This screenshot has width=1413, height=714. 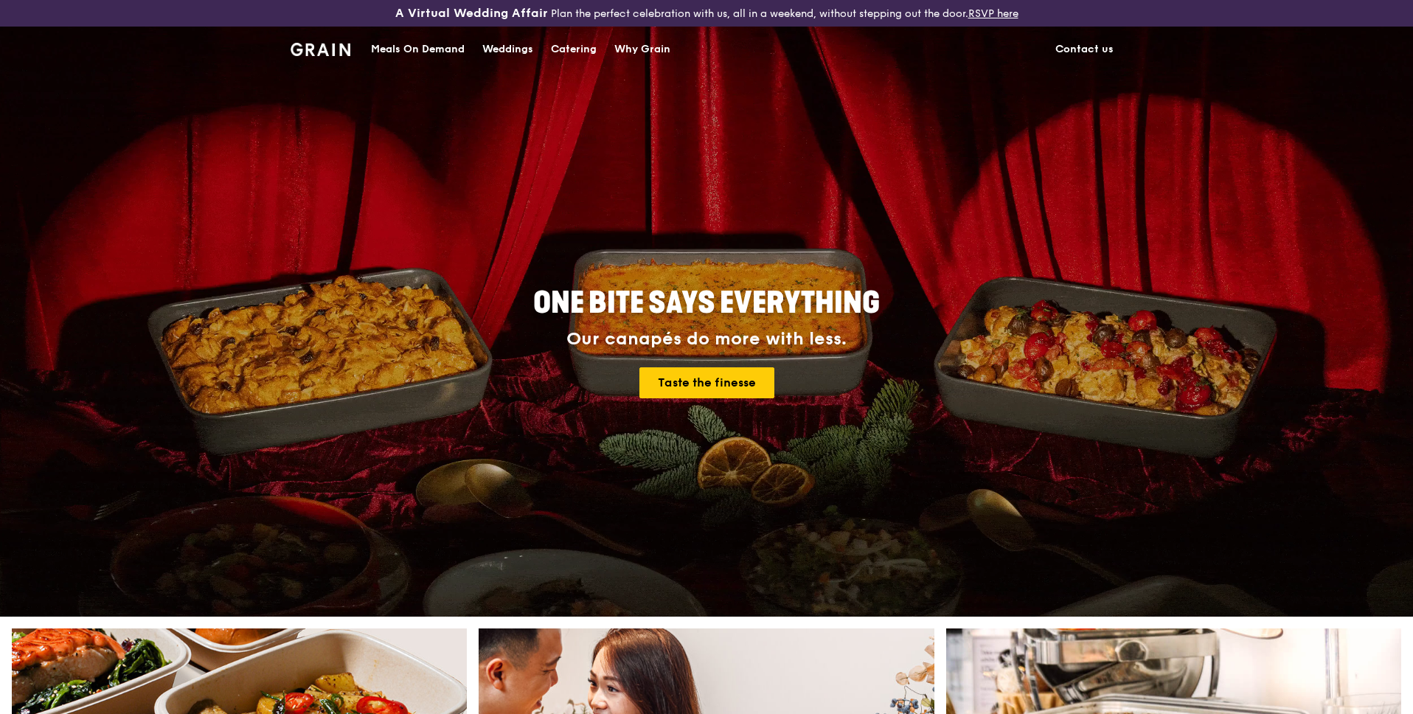 I want to click on div: Why Grain, so click(x=643, y=49).